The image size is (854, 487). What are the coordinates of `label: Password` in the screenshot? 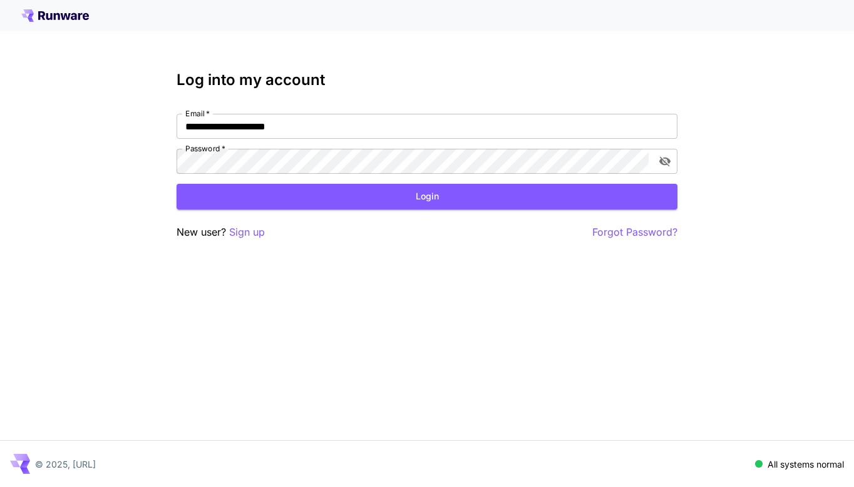 It's located at (205, 148).